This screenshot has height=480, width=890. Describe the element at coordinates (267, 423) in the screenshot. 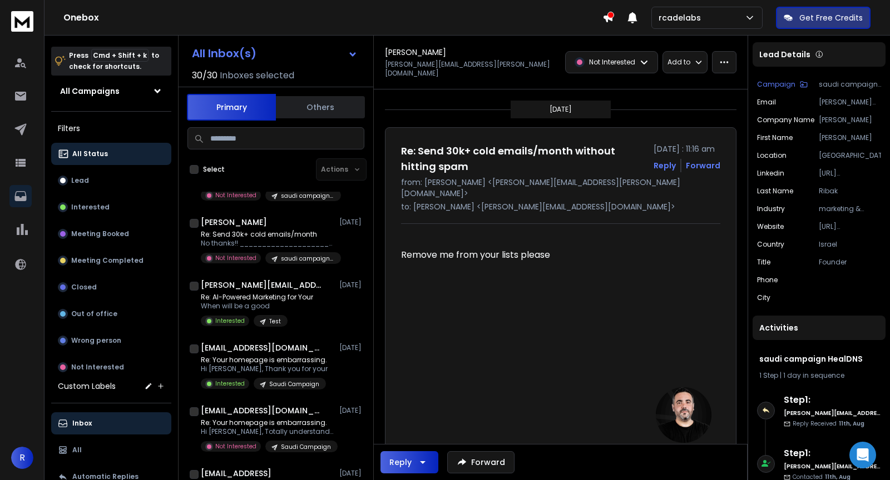

I see `p: Re: Your homepage is embarrassing.` at that location.